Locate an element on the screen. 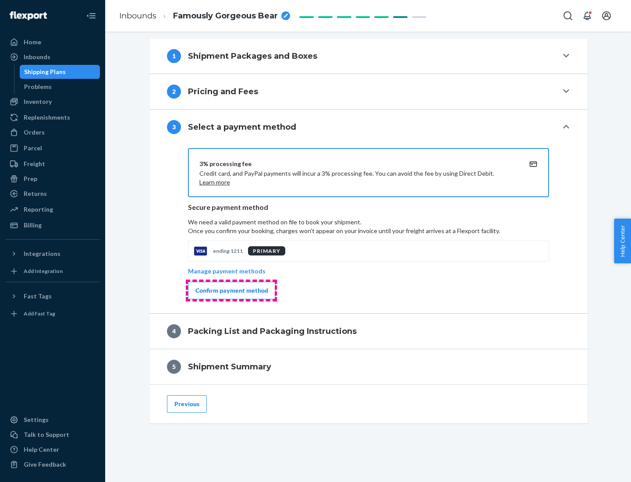  ol: breadcrumbs is located at coordinates (205, 16).